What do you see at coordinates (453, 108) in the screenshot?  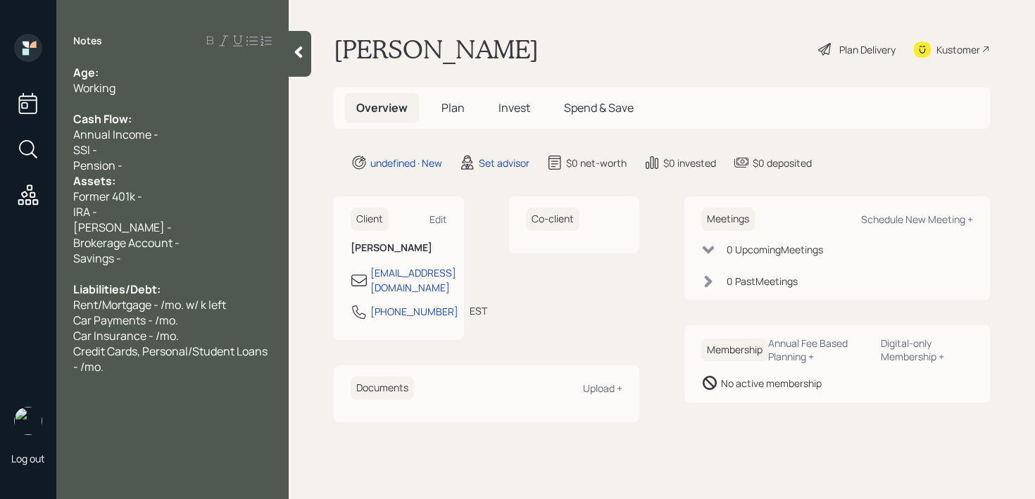 I see `span: Plan` at bounding box center [453, 108].